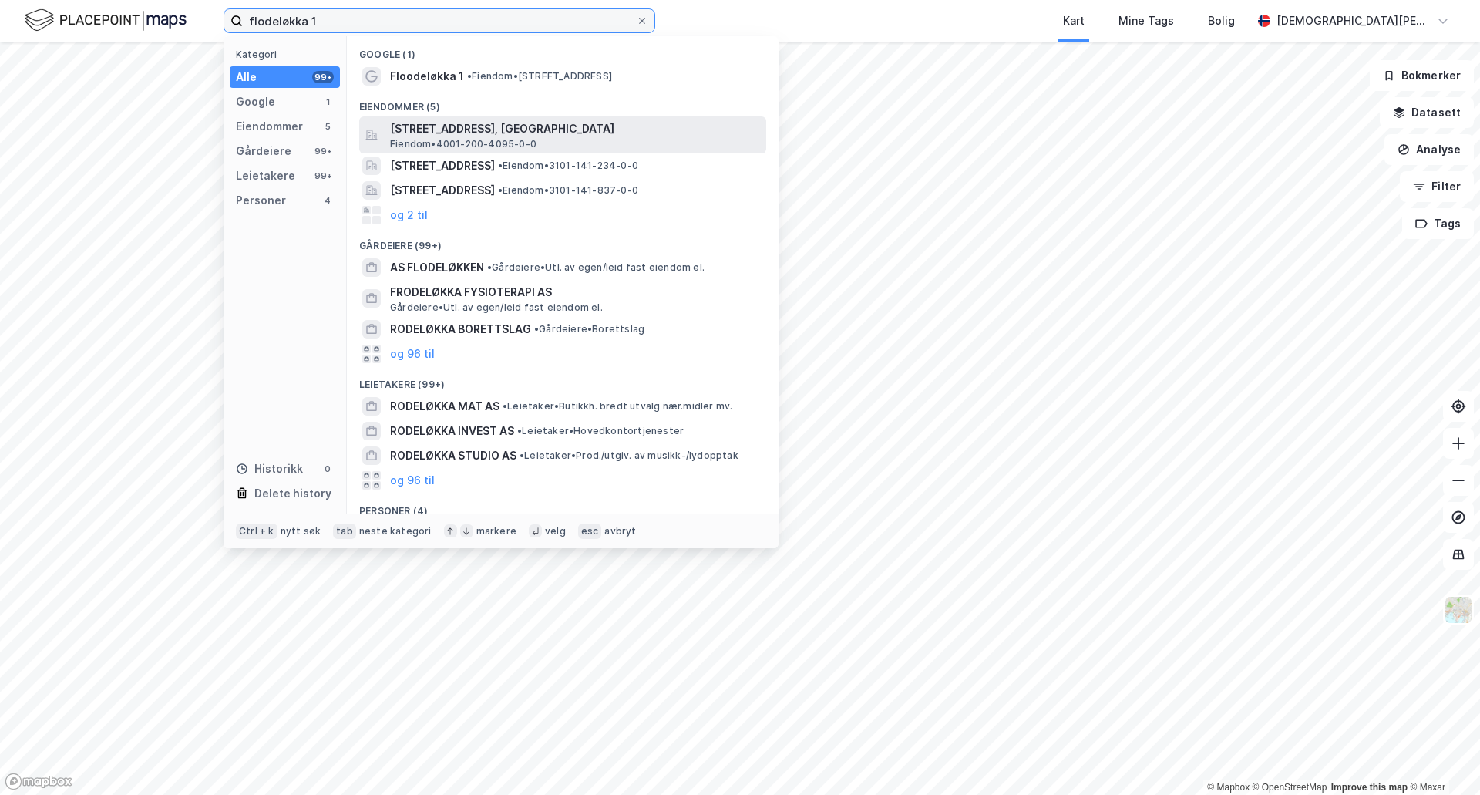 The image size is (1480, 795). Describe the element at coordinates (293, 493) in the screenshot. I see `div: Delete history` at that location.